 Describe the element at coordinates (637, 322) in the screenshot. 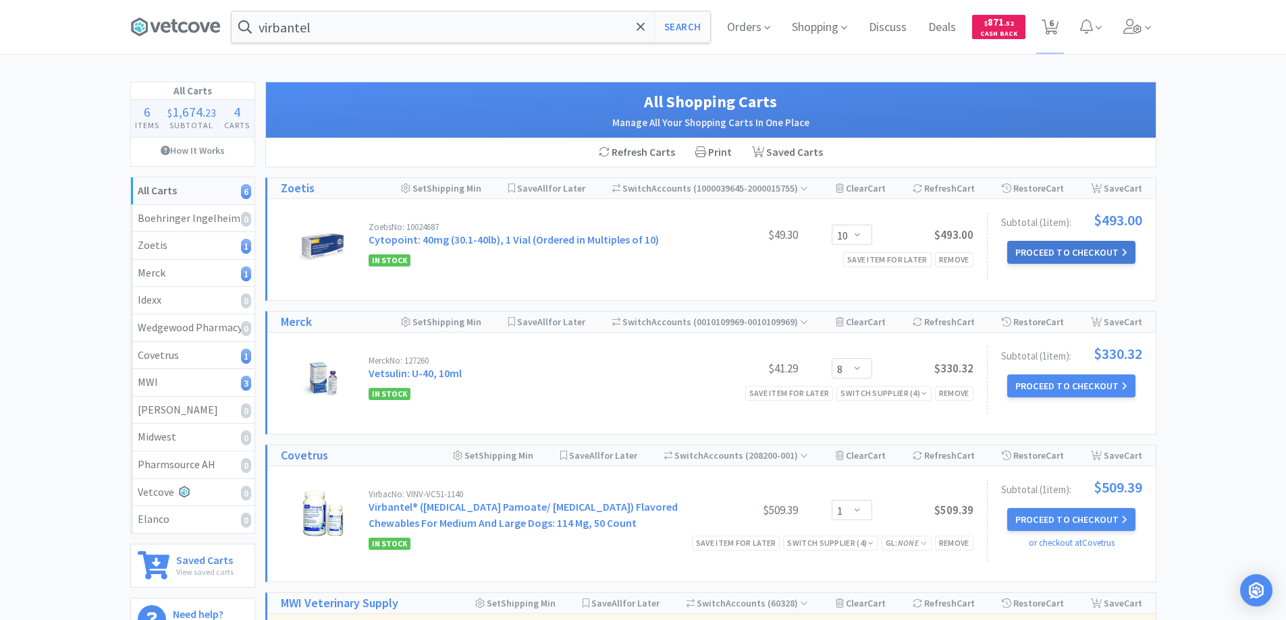

I see `span: Switch` at that location.